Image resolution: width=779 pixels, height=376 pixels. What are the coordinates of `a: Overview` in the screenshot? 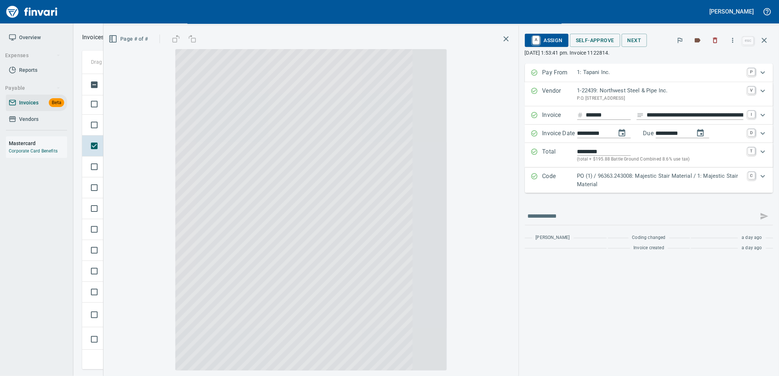 It's located at (36, 37).